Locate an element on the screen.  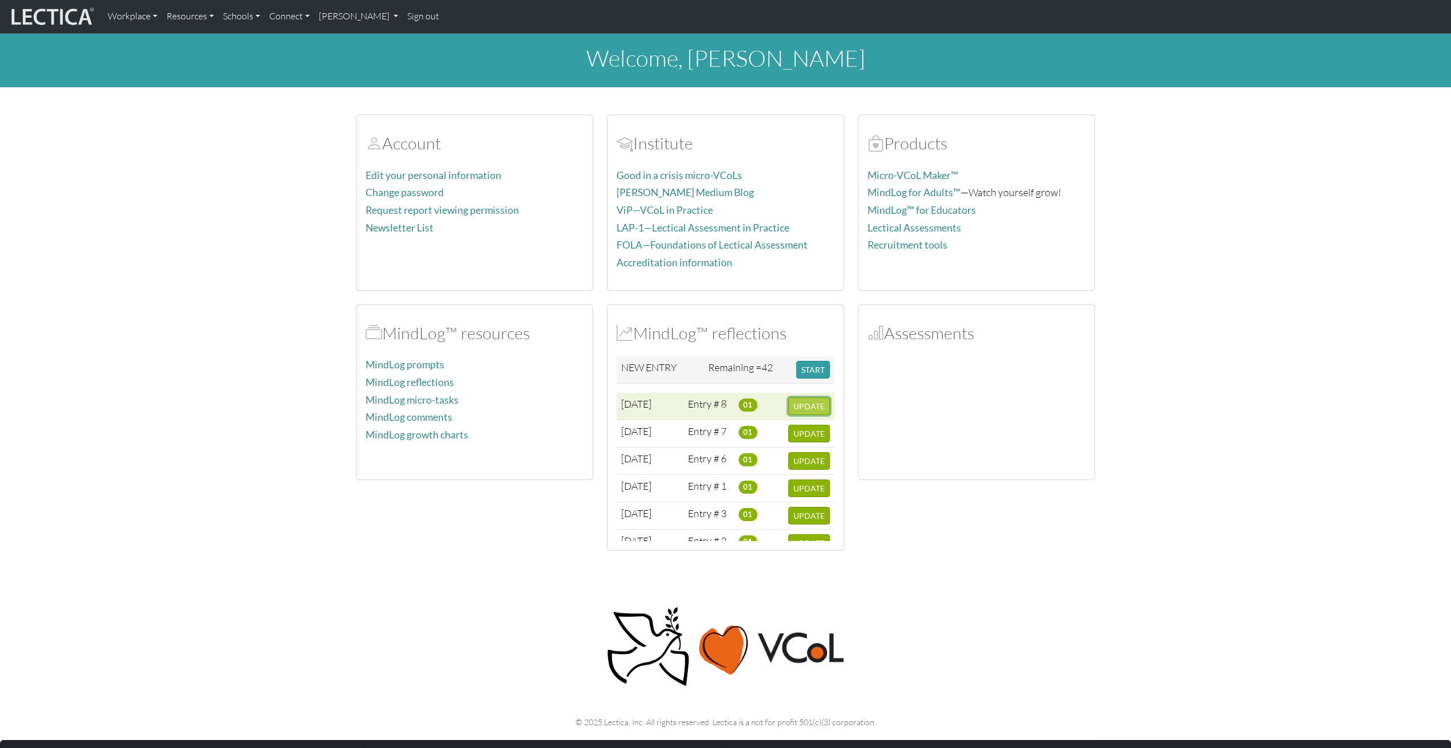
a: Accreditation information is located at coordinates (674, 262).